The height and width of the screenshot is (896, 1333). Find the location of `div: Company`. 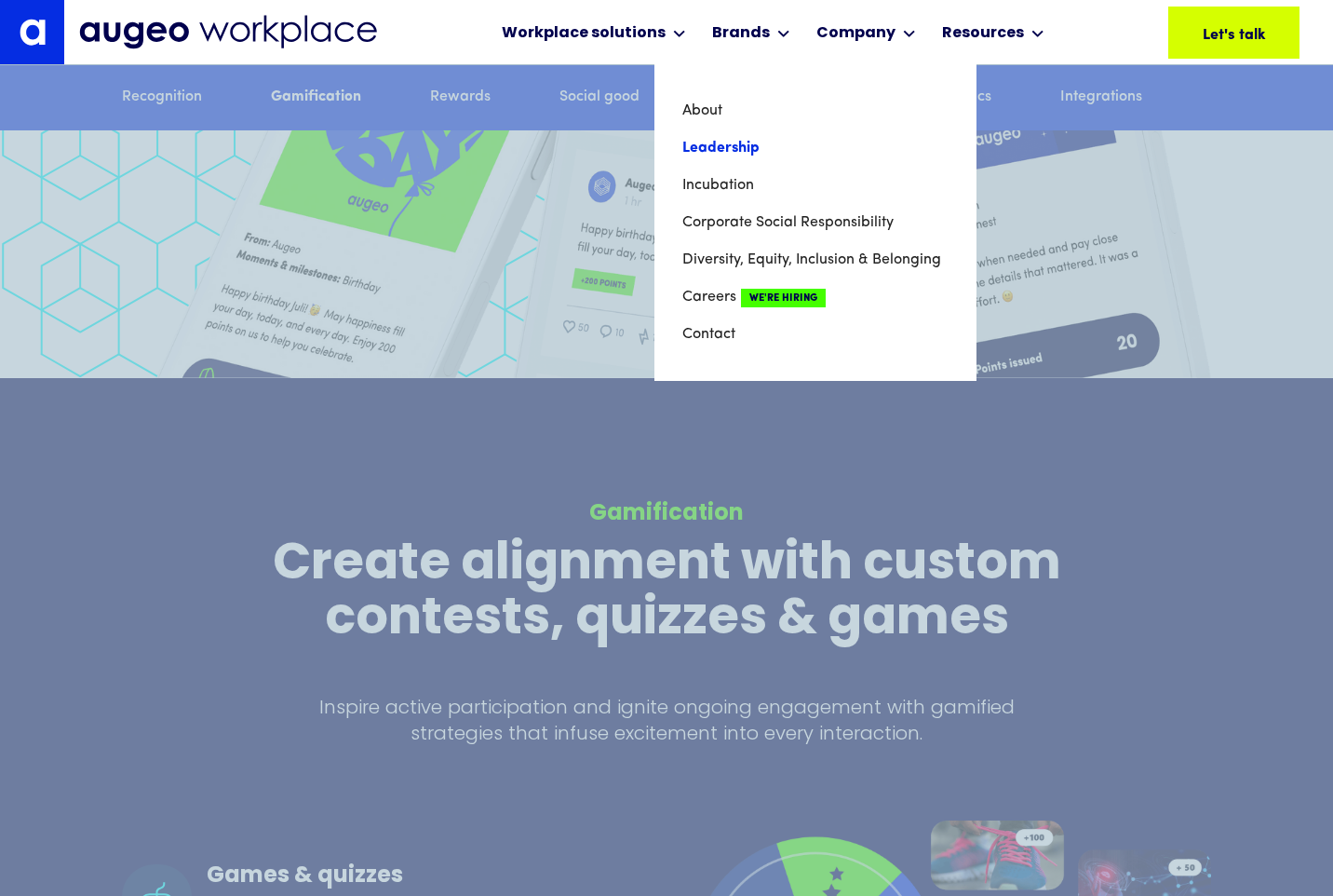

div: Company is located at coordinates (856, 34).